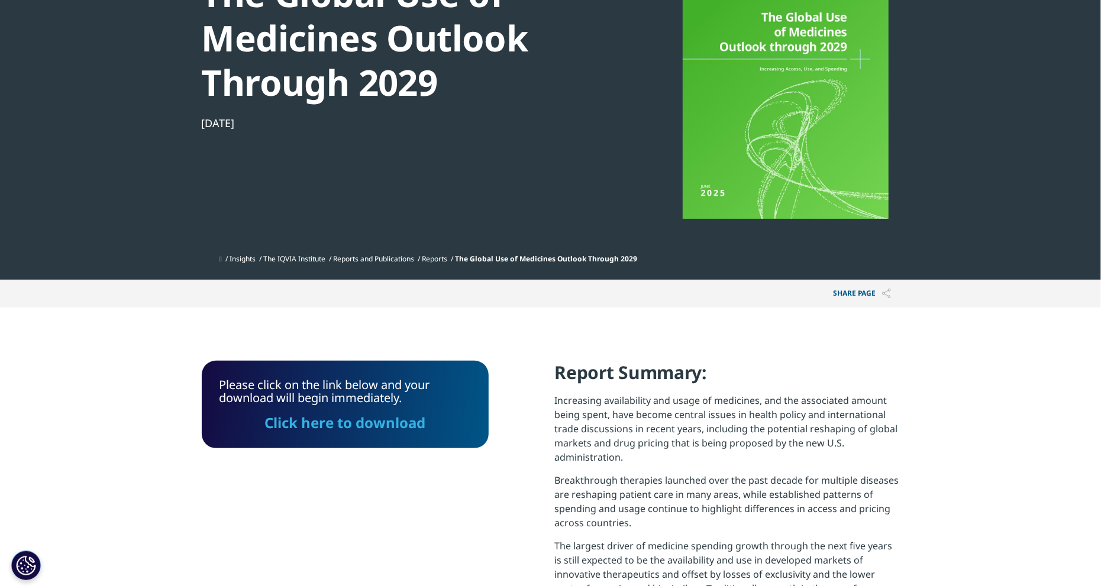 This screenshot has height=586, width=1101. Describe the element at coordinates (886, 293) in the screenshot. I see `img: Share PAGE` at that location.